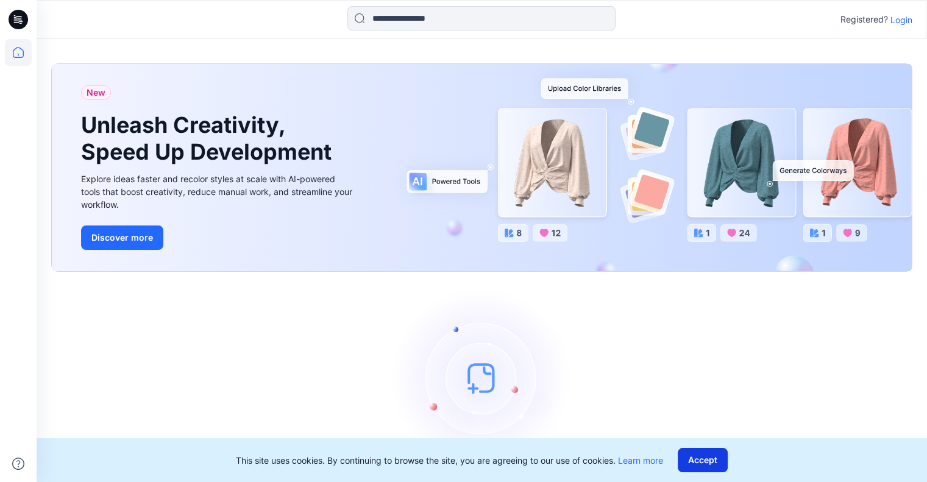  I want to click on p: Login, so click(902, 20).